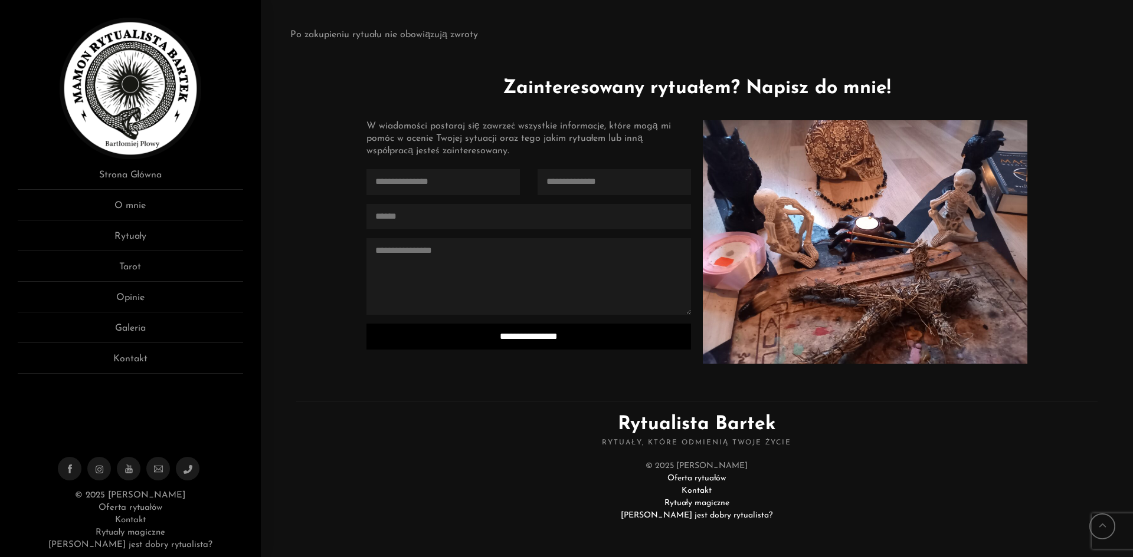 The height and width of the screenshot is (557, 1133). What do you see at coordinates (130, 332) in the screenshot?
I see `a: Galeria` at bounding box center [130, 332].